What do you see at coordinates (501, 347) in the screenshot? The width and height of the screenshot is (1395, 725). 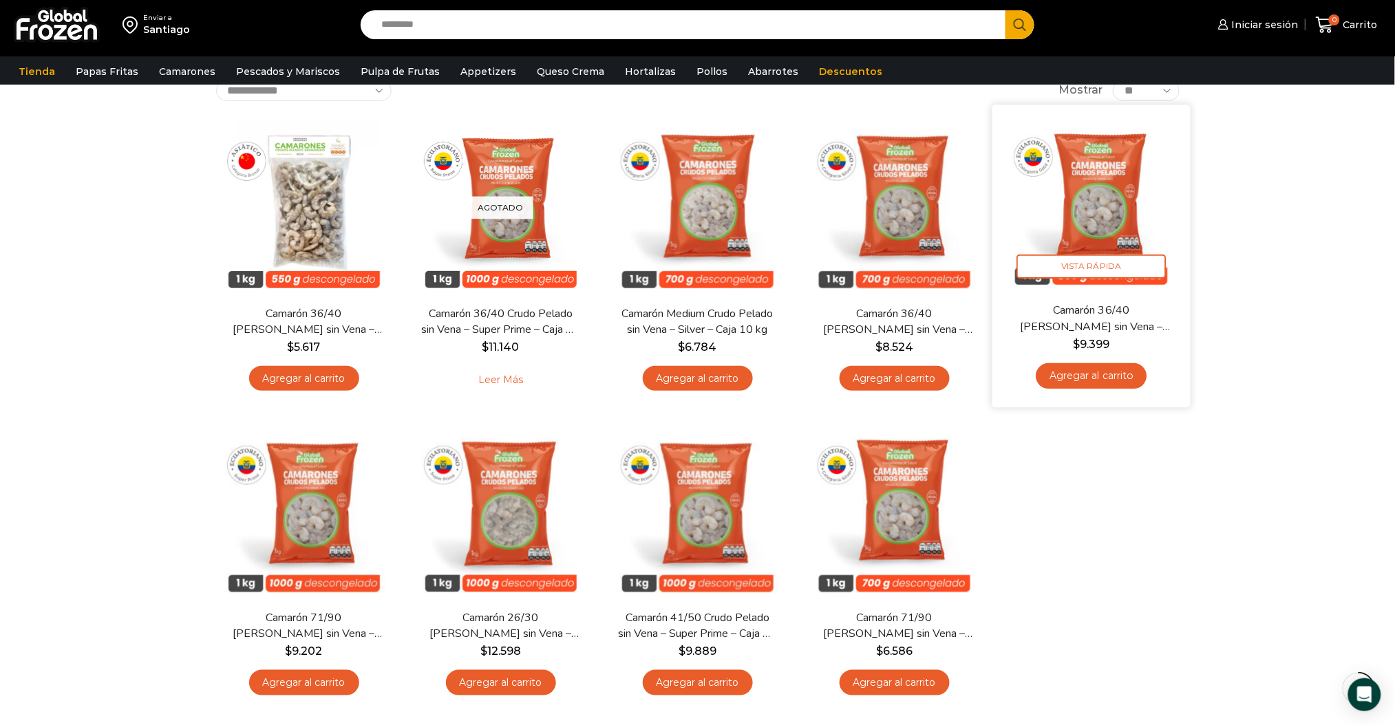 I see `bdi: 11.140` at bounding box center [501, 347].